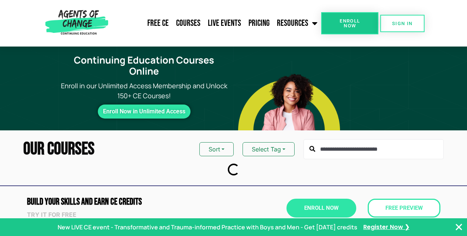  I want to click on a: Courses, so click(188, 23).